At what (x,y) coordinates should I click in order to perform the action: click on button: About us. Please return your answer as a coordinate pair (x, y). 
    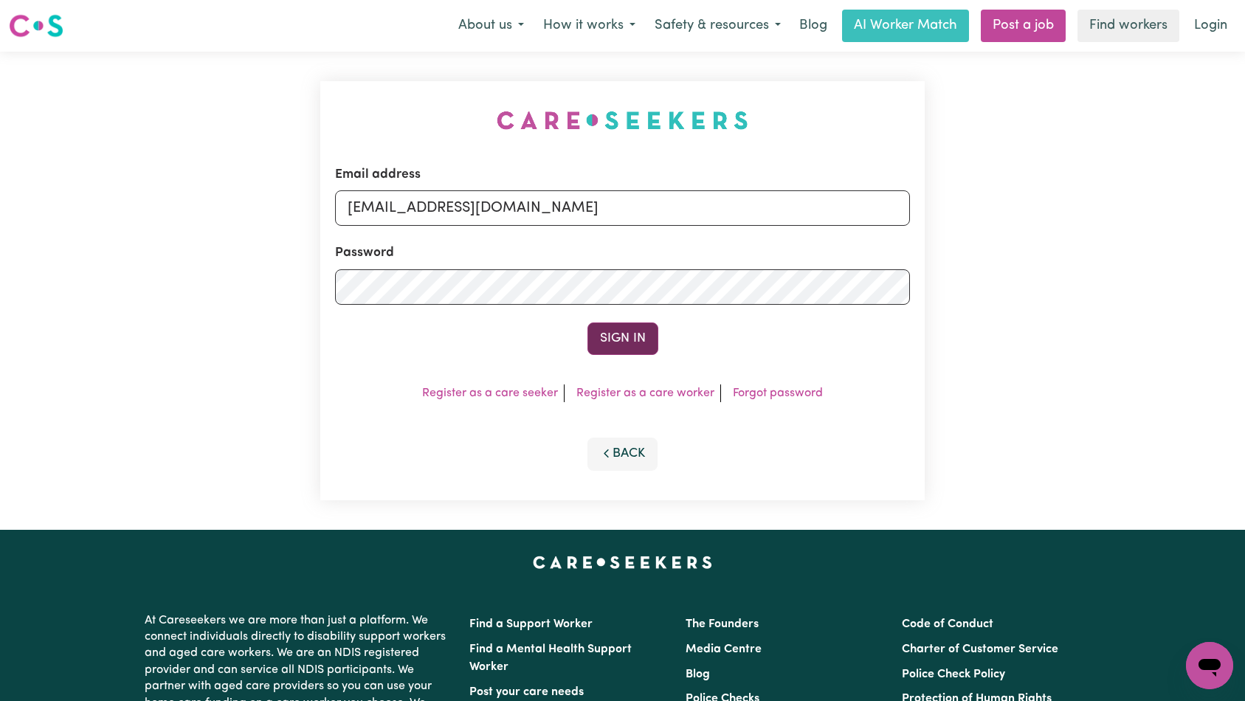
    Looking at the image, I should click on (491, 26).